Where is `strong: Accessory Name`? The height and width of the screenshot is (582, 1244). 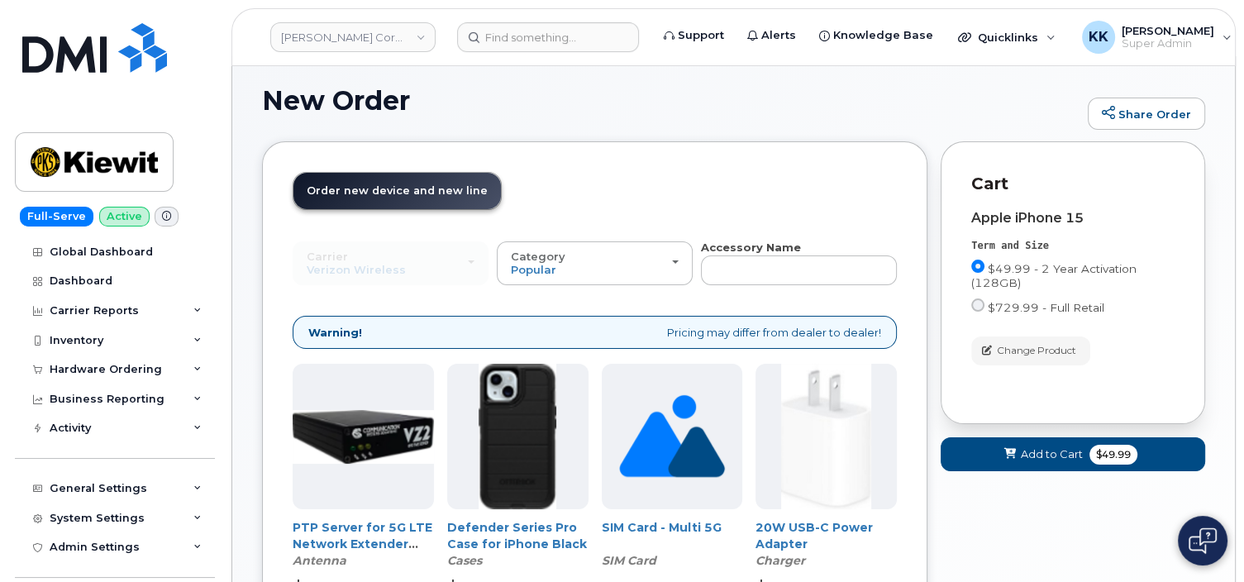 strong: Accessory Name is located at coordinates (751, 247).